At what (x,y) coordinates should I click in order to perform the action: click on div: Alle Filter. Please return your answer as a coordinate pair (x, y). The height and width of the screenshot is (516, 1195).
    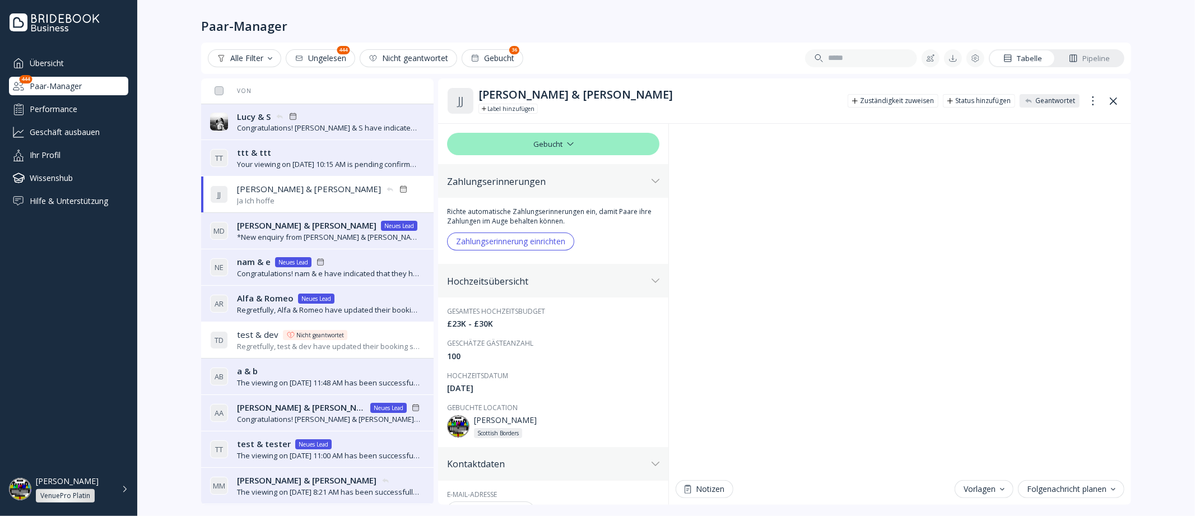
    Looking at the image, I should click on (244, 58).